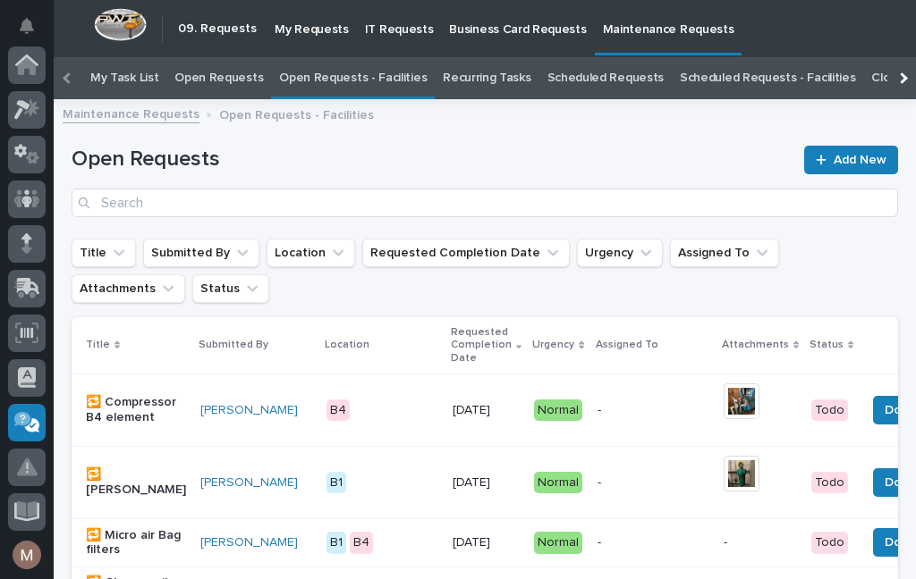 This screenshot has height=579, width=916. Describe the element at coordinates (605, 78) in the screenshot. I see `a: Scheduled Requests` at that location.